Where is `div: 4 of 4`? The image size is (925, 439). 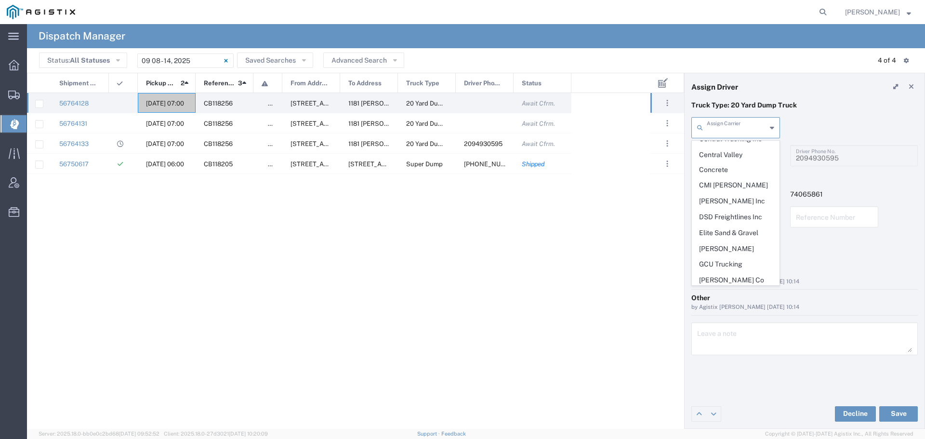 div: 4 of 4 is located at coordinates (887, 60).